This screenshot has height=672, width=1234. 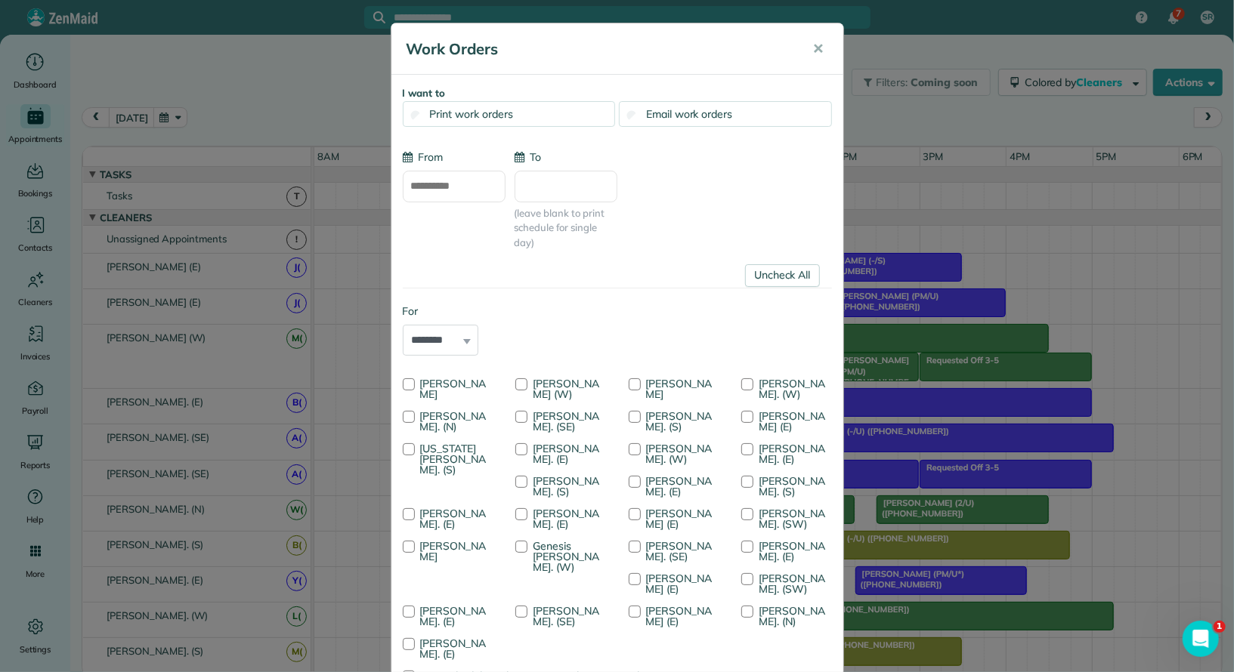 What do you see at coordinates (782, 276) in the screenshot?
I see `a: Uncheck All` at bounding box center [782, 276].